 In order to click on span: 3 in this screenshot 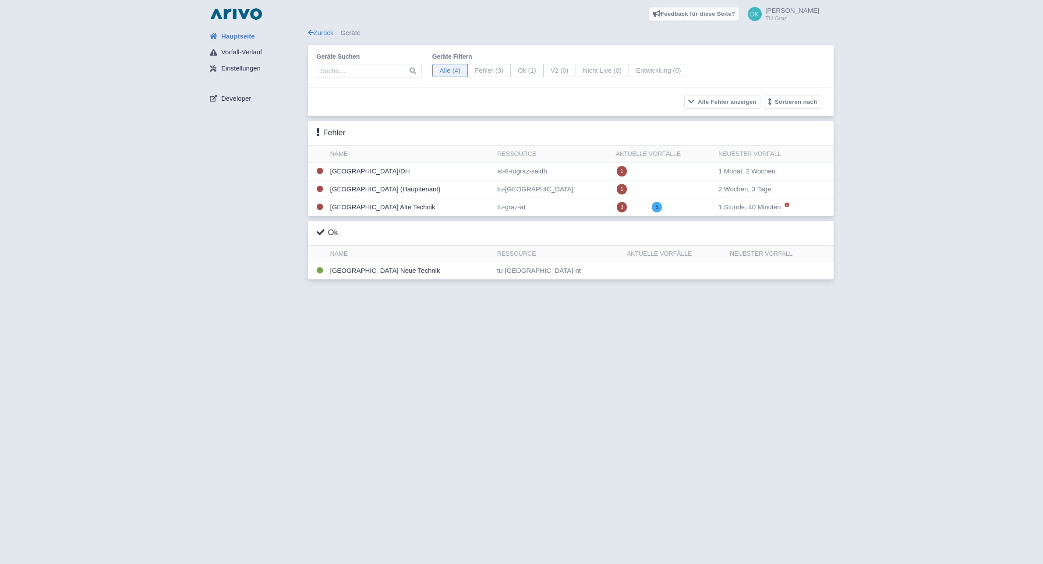, I will do `click(621, 207)`.